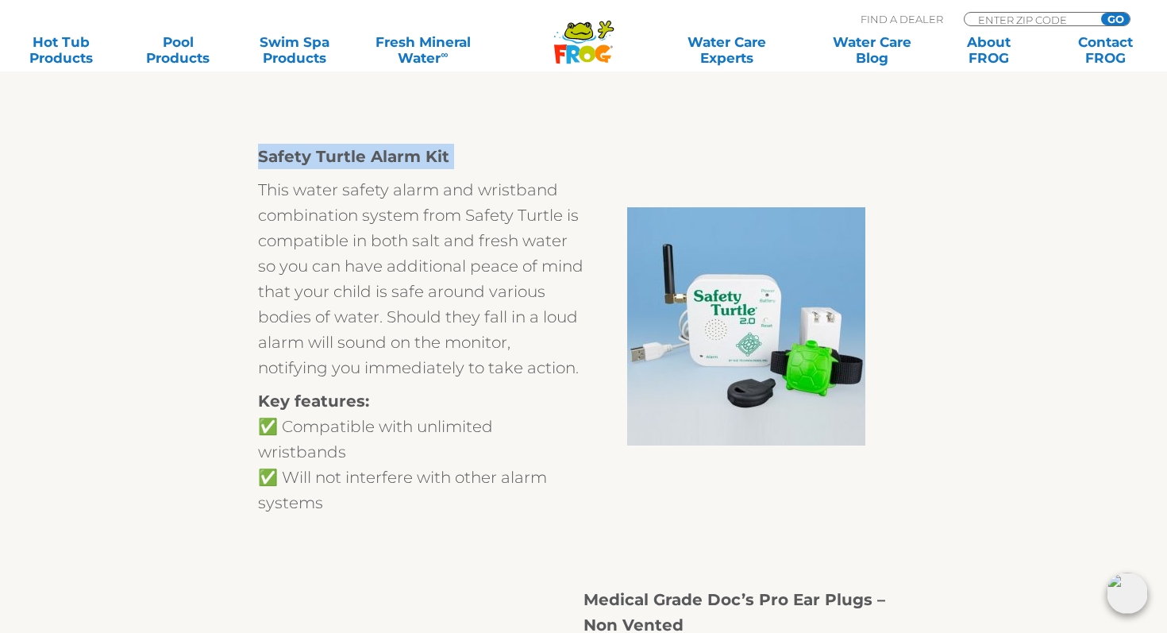 This screenshot has height=633, width=1167. Describe the element at coordinates (988, 50) in the screenshot. I see `a: AboutFROG` at that location.